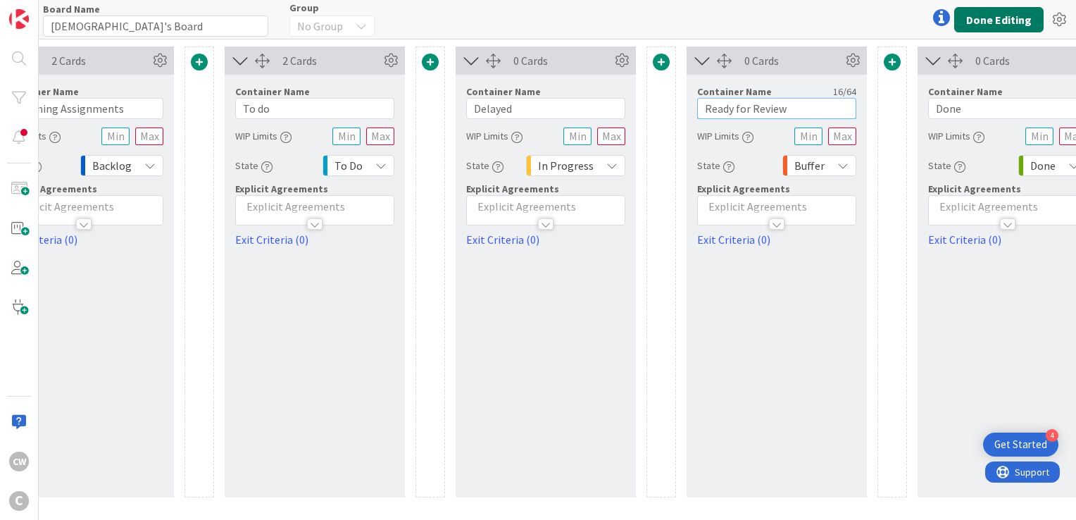  Describe the element at coordinates (809, 166) in the screenshot. I see `span: Buffer` at that location.